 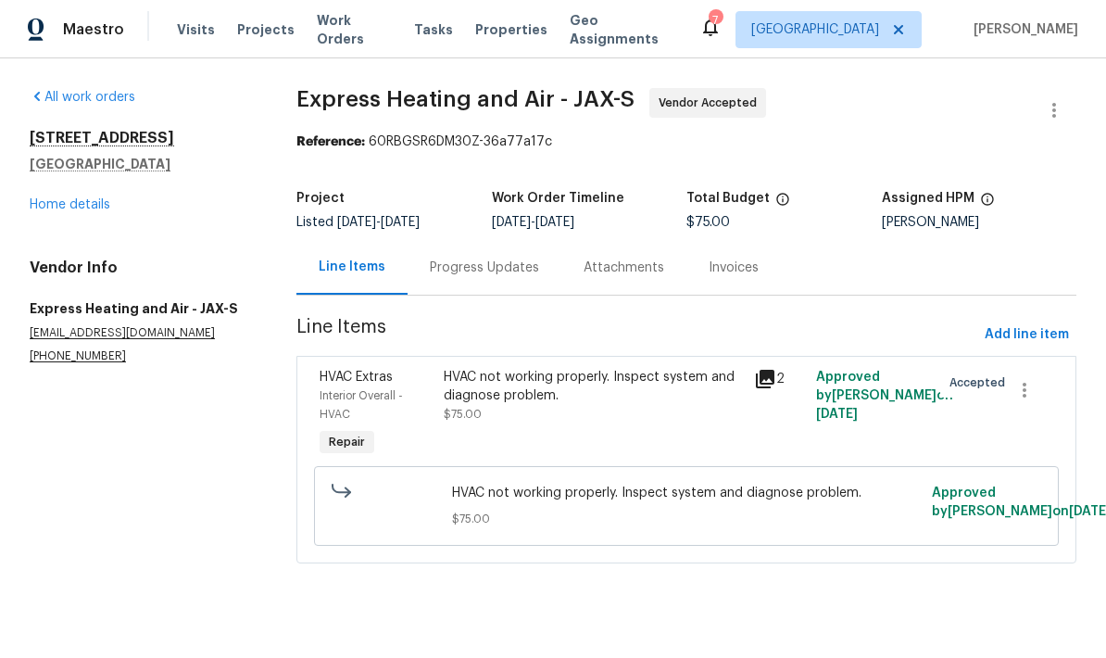 What do you see at coordinates (981, 383) in the screenshot?
I see `span: Accepted` at bounding box center [981, 383].